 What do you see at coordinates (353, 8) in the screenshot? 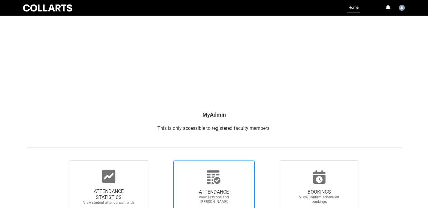
I see `a: Home` at bounding box center [353, 8].